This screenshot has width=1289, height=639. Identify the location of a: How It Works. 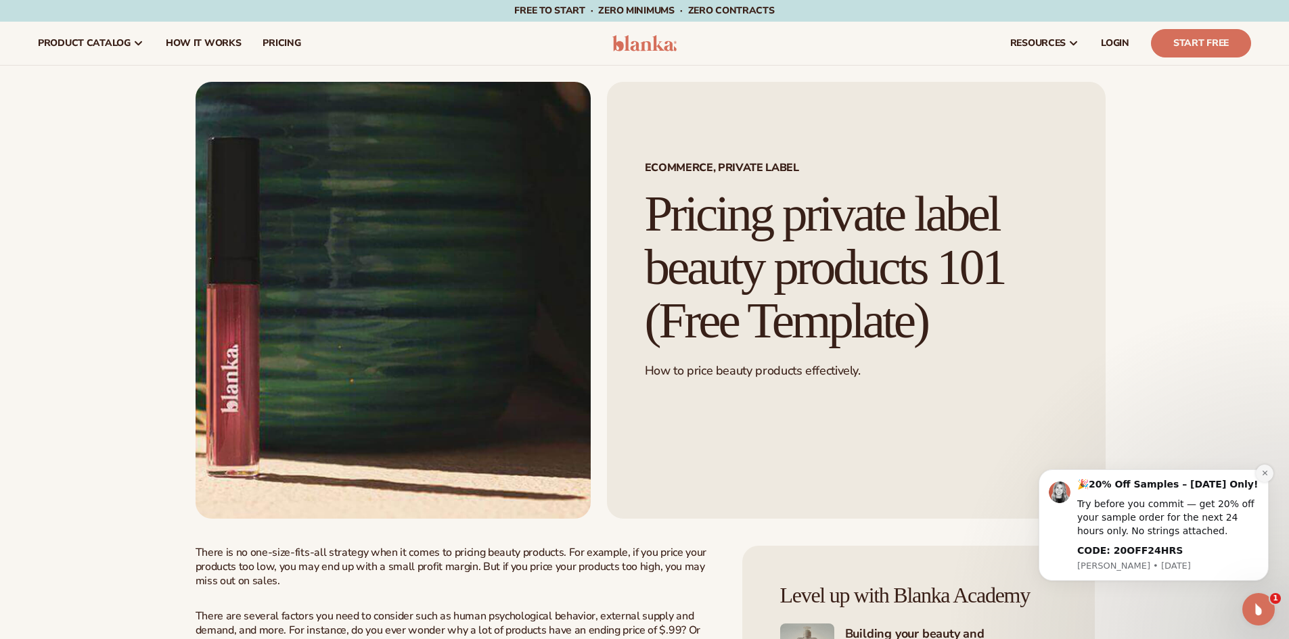
(204, 43).